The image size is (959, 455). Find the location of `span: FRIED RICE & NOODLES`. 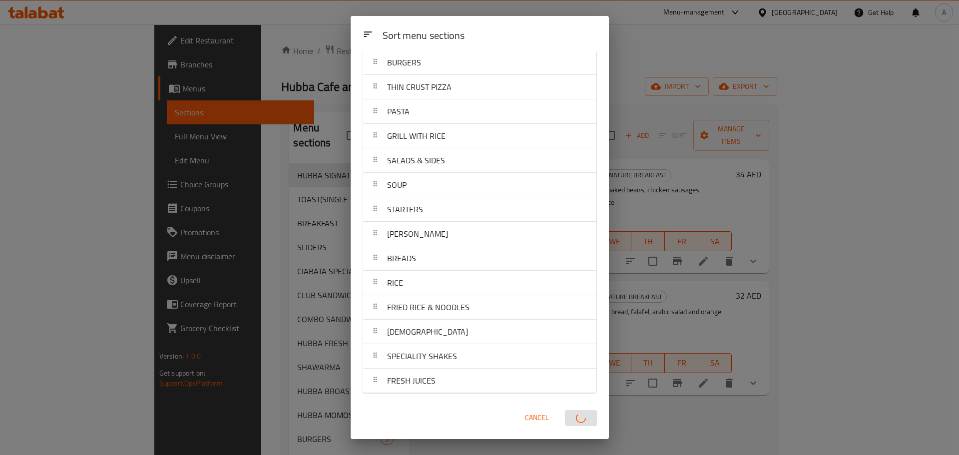

span: FRIED RICE & NOODLES is located at coordinates (428, 307).